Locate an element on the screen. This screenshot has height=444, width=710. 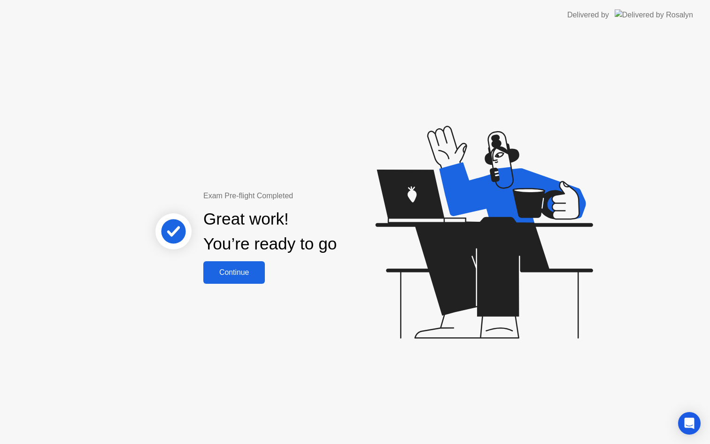
div: Great work! You’re ready to go is located at coordinates (270, 232).